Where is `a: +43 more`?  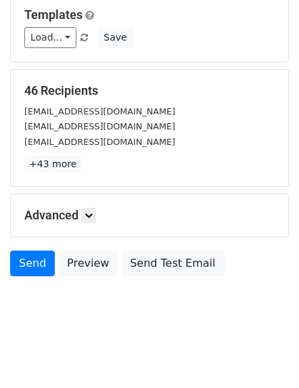 a: +43 more is located at coordinates (53, 164).